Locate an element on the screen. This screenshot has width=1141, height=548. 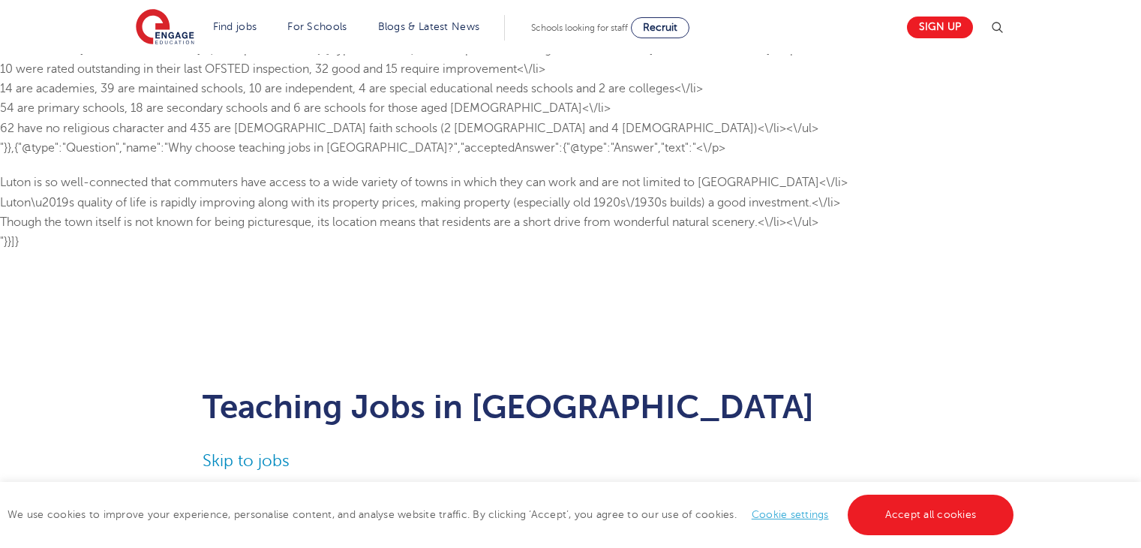
span: We use cookies to improve your experience, personalise content, and analyse website traffic. By c... is located at coordinates (512, 514).